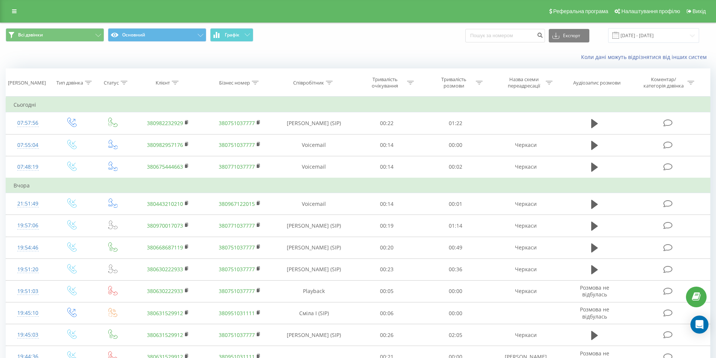  What do you see at coordinates (55, 35) in the screenshot?
I see `button: Всі дзвінки` at bounding box center [55, 35].